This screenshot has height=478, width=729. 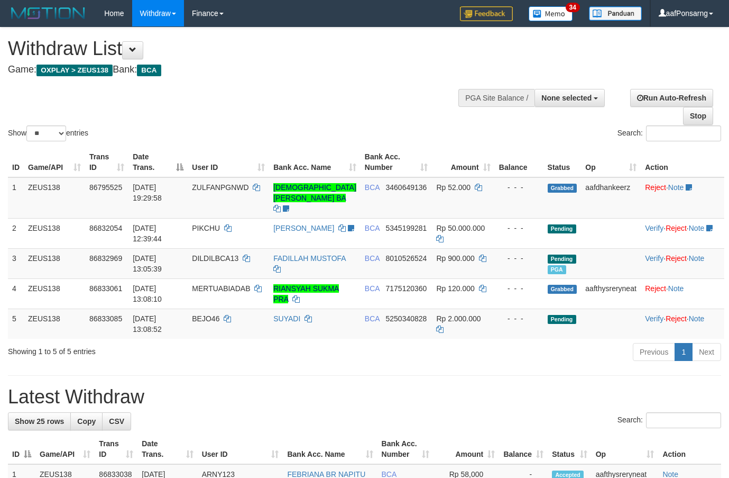 What do you see at coordinates (684, 352) in the screenshot?
I see `a: 1` at bounding box center [684, 352].